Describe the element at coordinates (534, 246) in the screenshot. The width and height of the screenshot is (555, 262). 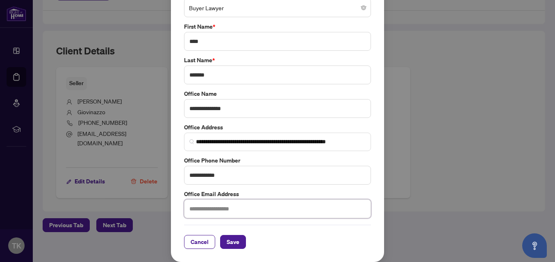
I see `button: Open asap` at that location.